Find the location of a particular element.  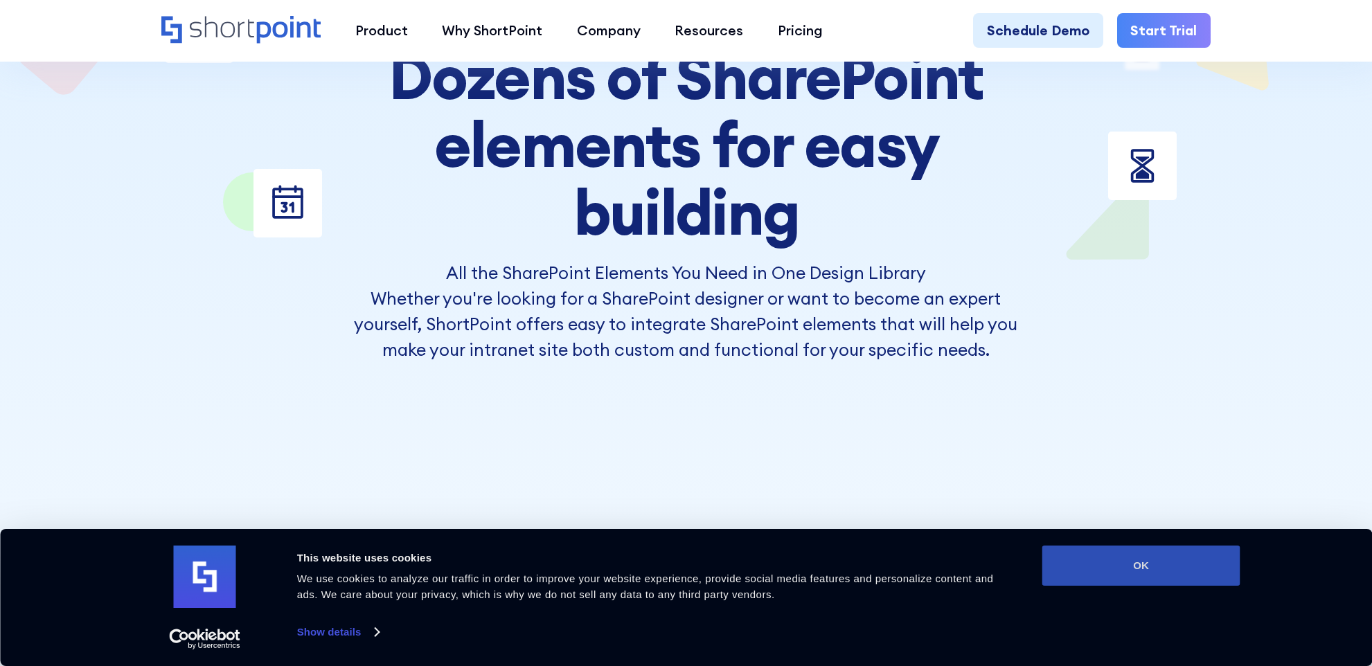

a: Start Trial is located at coordinates (1165, 30).